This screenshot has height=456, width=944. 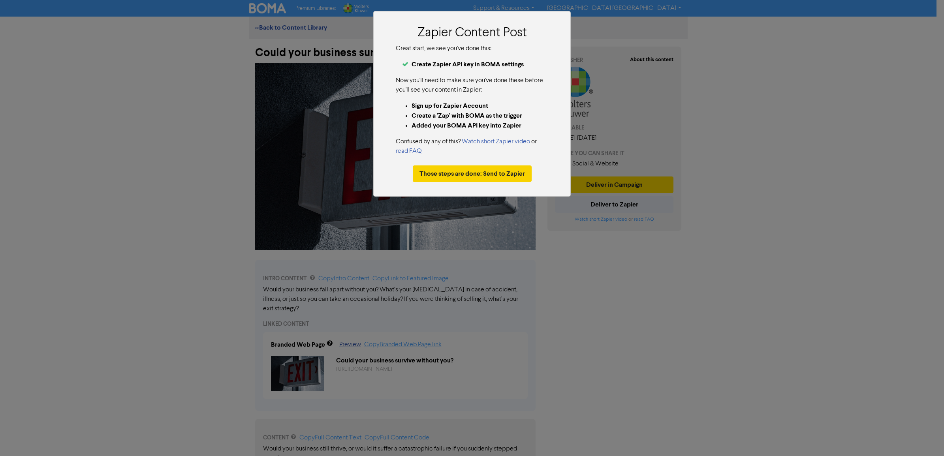 What do you see at coordinates (472, 49) in the screenshot?
I see `p: Great start, we see you've done this:` at bounding box center [472, 49].